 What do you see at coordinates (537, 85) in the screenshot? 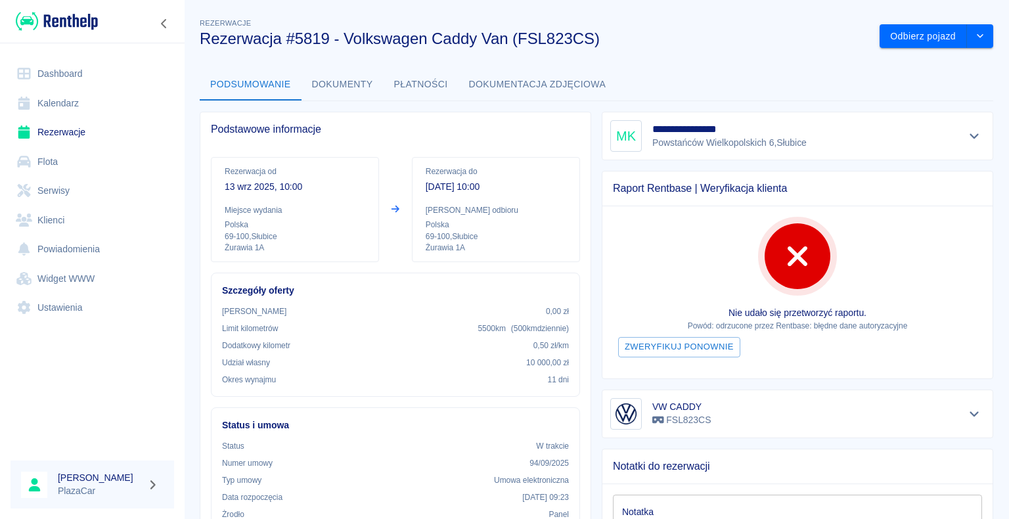
I see `button: Dokumentacja zdjęciowa` at bounding box center [537, 85].